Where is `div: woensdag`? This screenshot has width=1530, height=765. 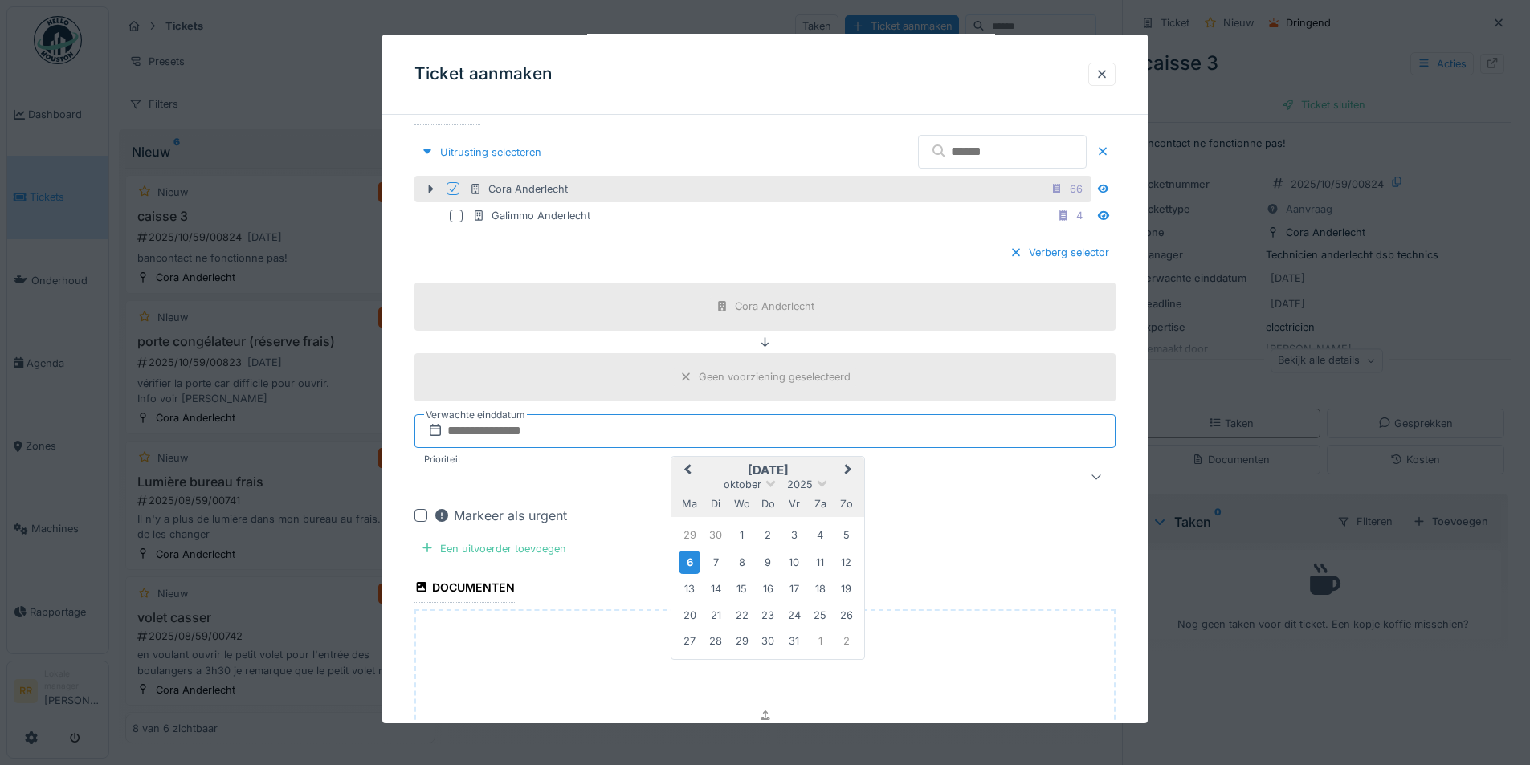 div: woensdag is located at coordinates (741, 504).